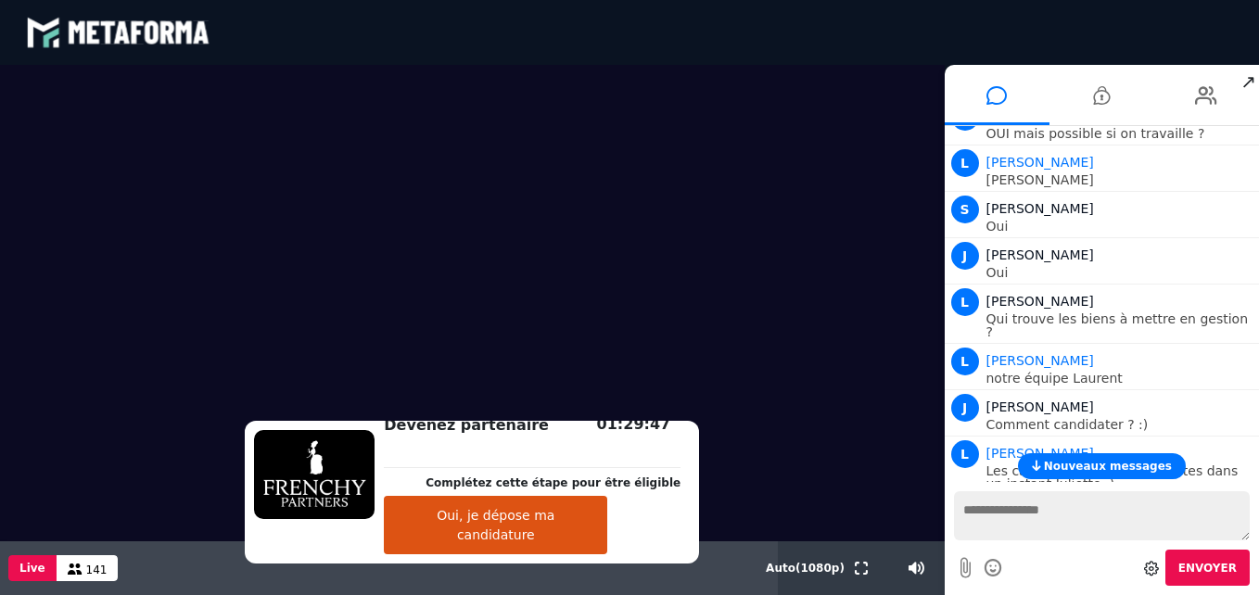 This screenshot has height=595, width=1259. Describe the element at coordinates (495, 525) in the screenshot. I see `button: Oui, je dépose ma candidature` at that location.